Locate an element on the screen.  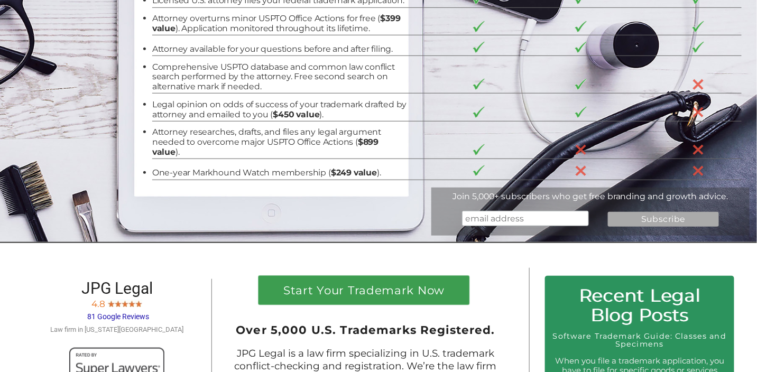
b: $450 value is located at coordinates (296, 114).